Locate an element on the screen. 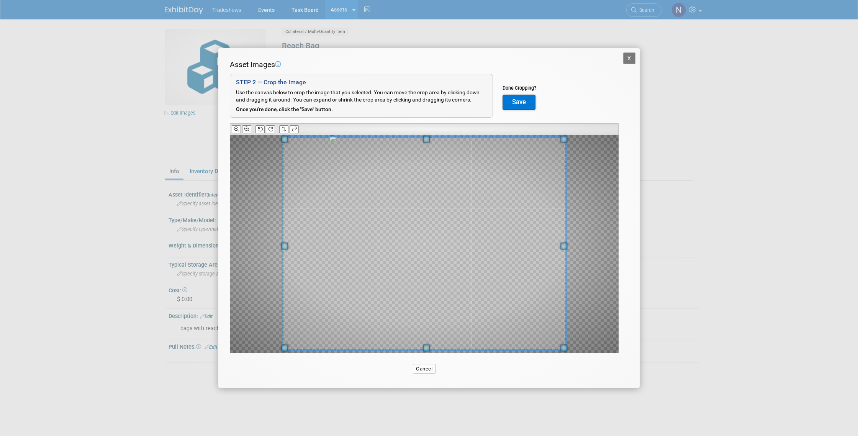  button: Flip Horizontally is located at coordinates (294, 129).